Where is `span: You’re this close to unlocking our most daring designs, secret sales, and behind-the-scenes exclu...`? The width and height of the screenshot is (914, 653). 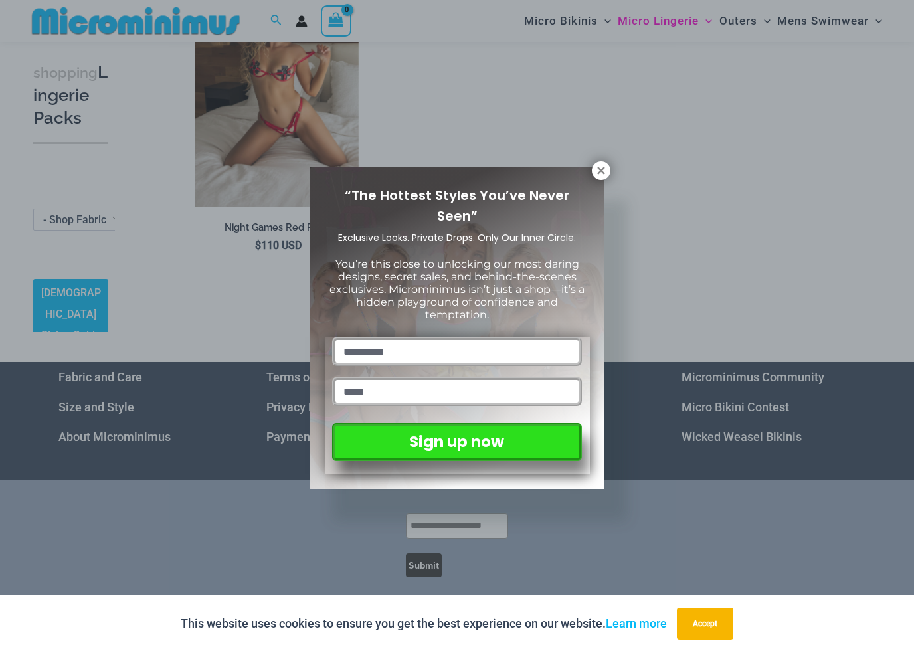 span: You’re this close to unlocking our most daring designs, secret sales, and behind-the-scenes exclu... is located at coordinates (457, 289).